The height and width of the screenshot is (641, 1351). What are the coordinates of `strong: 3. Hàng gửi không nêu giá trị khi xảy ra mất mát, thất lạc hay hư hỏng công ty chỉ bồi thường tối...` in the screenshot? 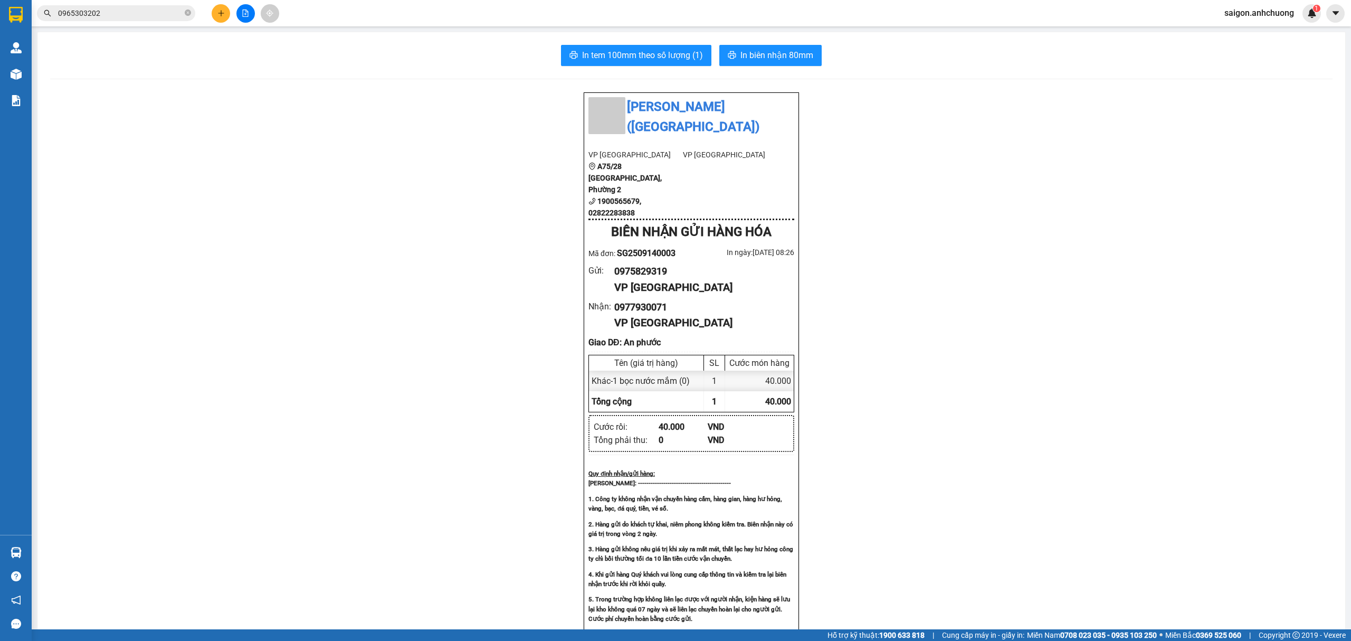 It's located at (691, 553).